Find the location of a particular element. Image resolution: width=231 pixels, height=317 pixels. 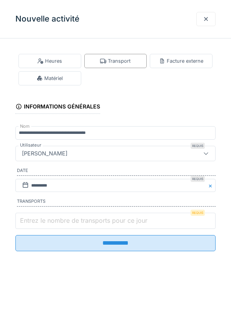

label: Nom is located at coordinates (25, 126).